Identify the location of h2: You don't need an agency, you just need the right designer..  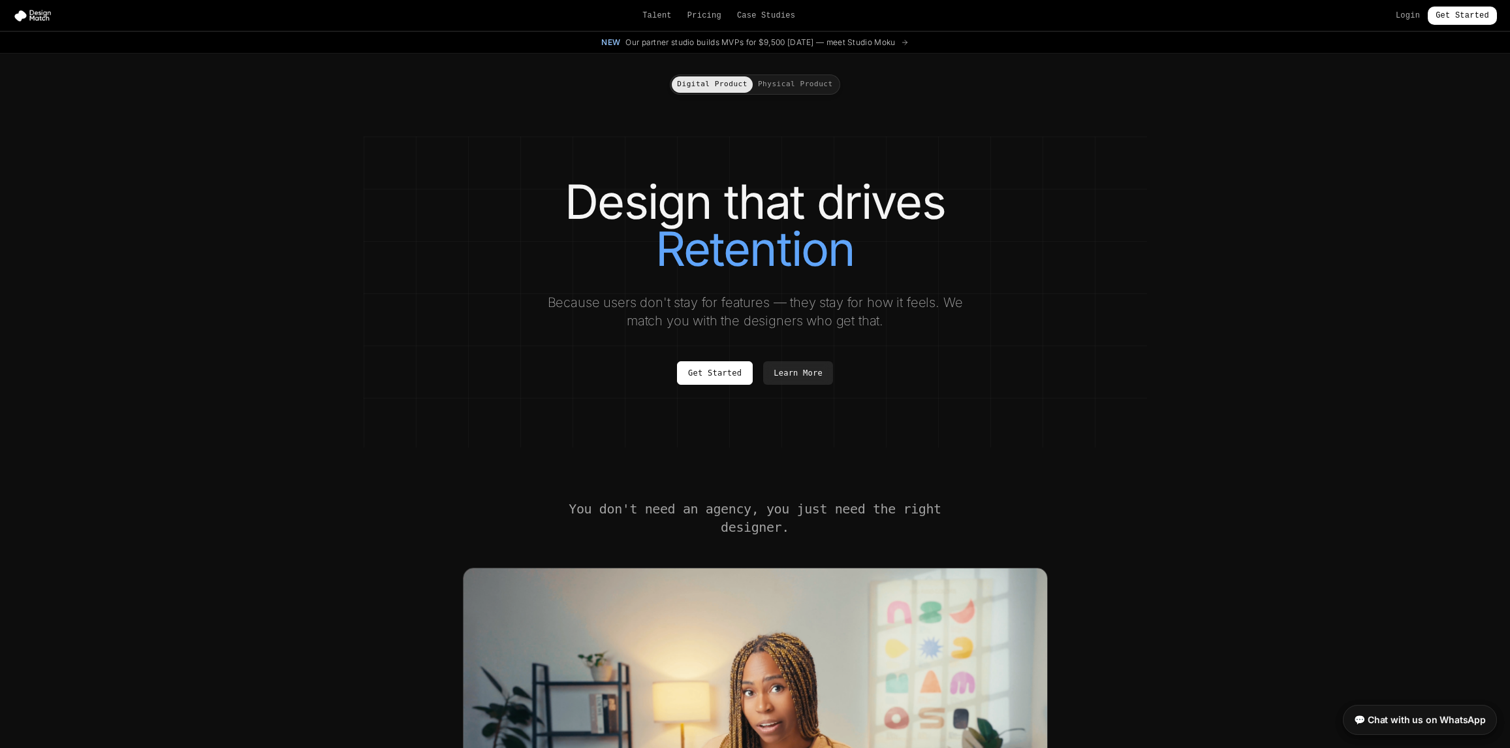
(755, 518).